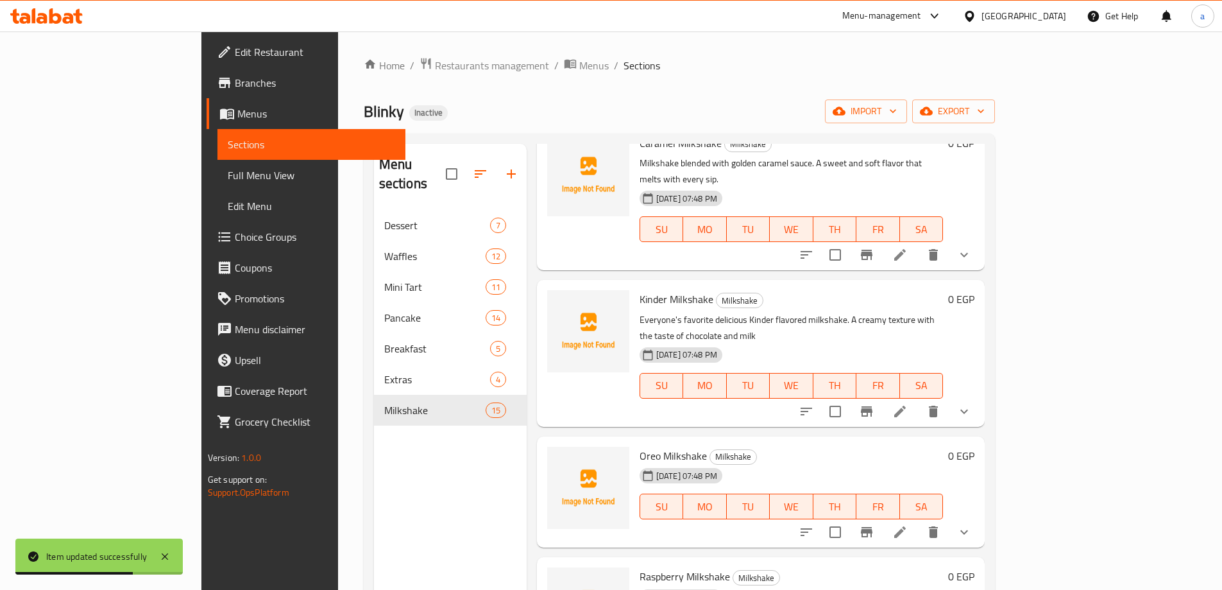 The image size is (1222, 590). What do you see at coordinates (450, 318) in the screenshot?
I see `div: Pancake14` at bounding box center [450, 318].